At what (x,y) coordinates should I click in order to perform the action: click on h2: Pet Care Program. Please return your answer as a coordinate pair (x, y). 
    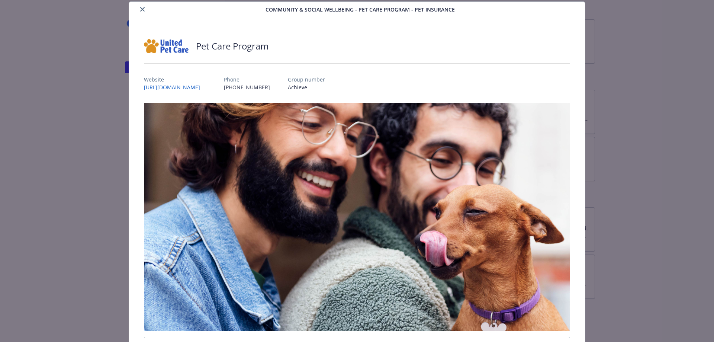
    Looking at the image, I should click on (232, 46).